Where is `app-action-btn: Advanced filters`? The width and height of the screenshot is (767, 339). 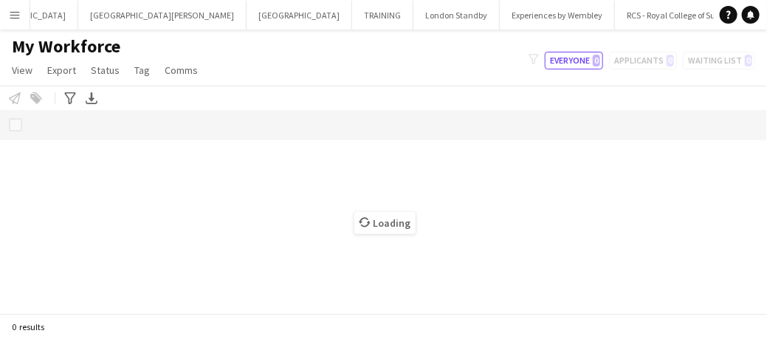
app-action-btn: Advanced filters is located at coordinates (70, 98).